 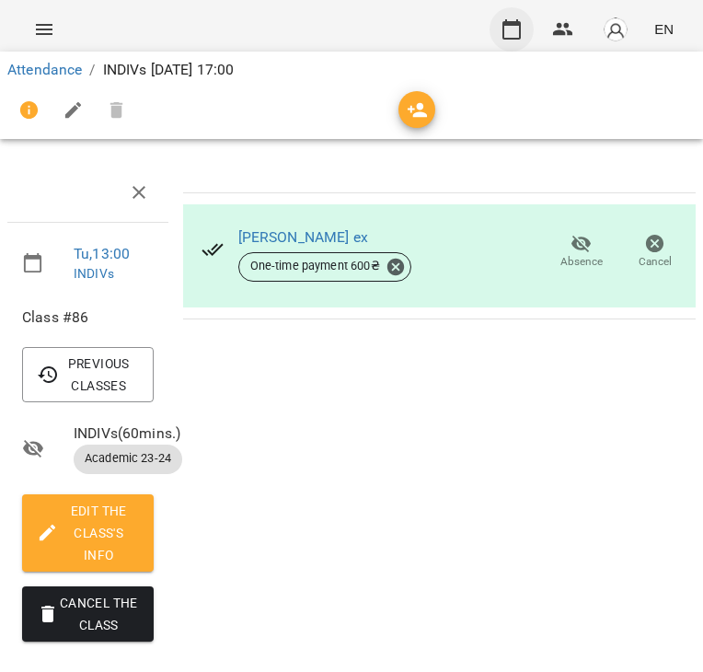 What do you see at coordinates (87, 533) in the screenshot?
I see `button: Edit the class's Info` at bounding box center [87, 533].